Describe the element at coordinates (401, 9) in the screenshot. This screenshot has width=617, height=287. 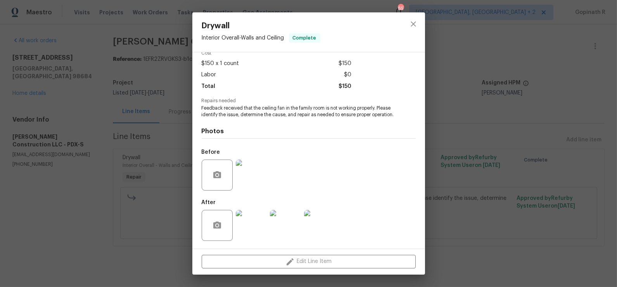
I see `div: 65` at that location.